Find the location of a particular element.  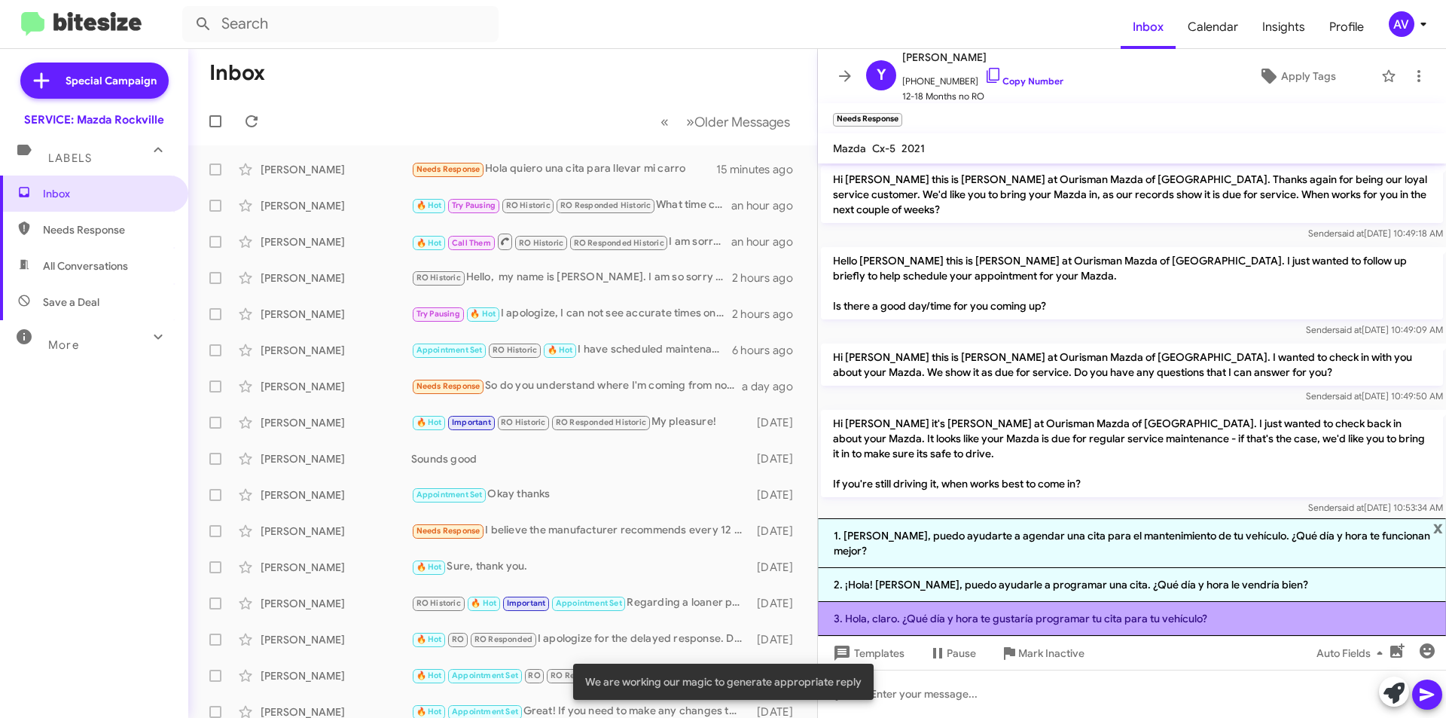

div: Okay thanks is located at coordinates (580, 494).